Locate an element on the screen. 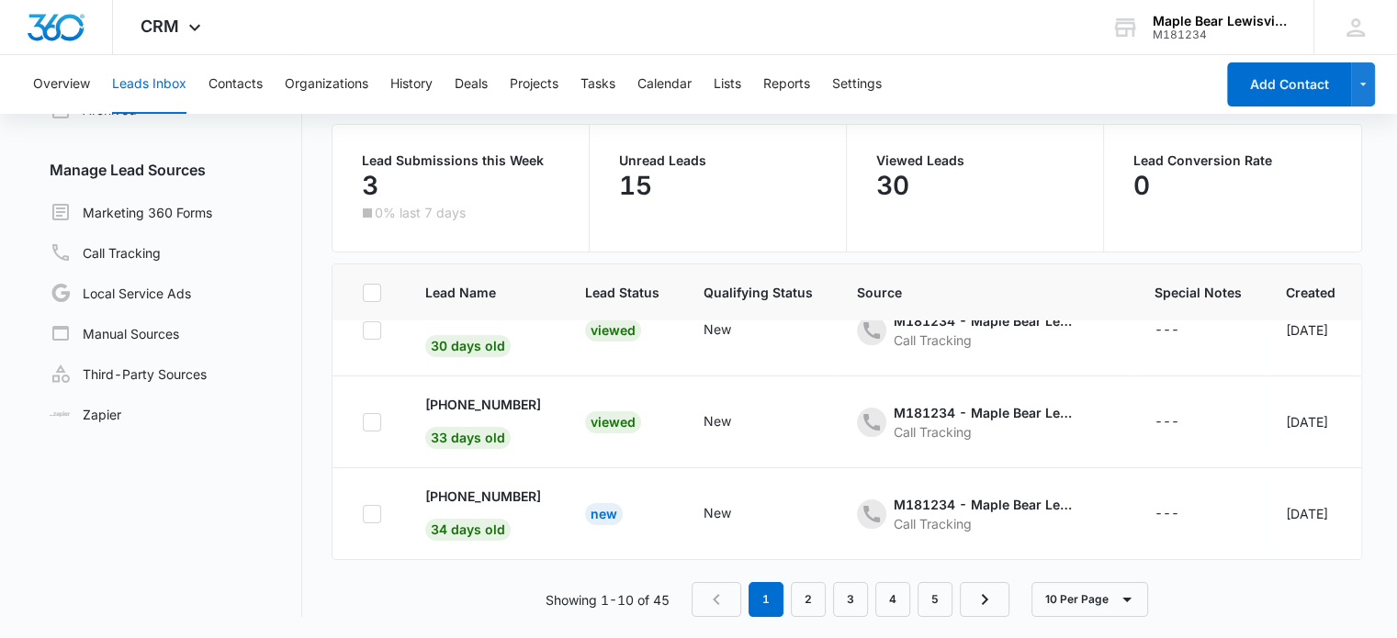  p: 3 is located at coordinates (370, 186).